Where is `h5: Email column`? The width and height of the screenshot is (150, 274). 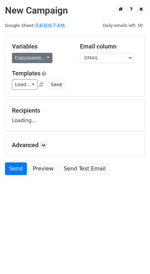 h5: Email column is located at coordinates (109, 46).